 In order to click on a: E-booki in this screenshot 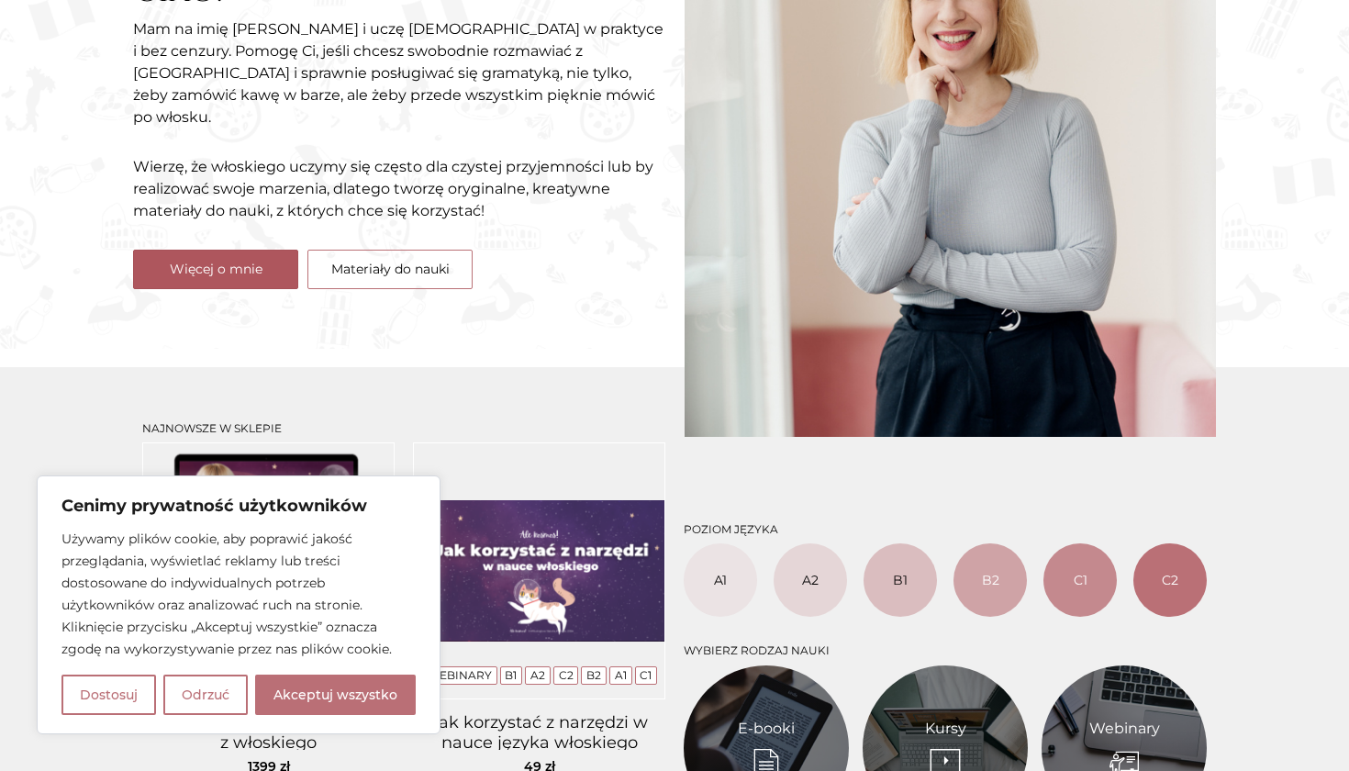, I will do `click(766, 729)`.